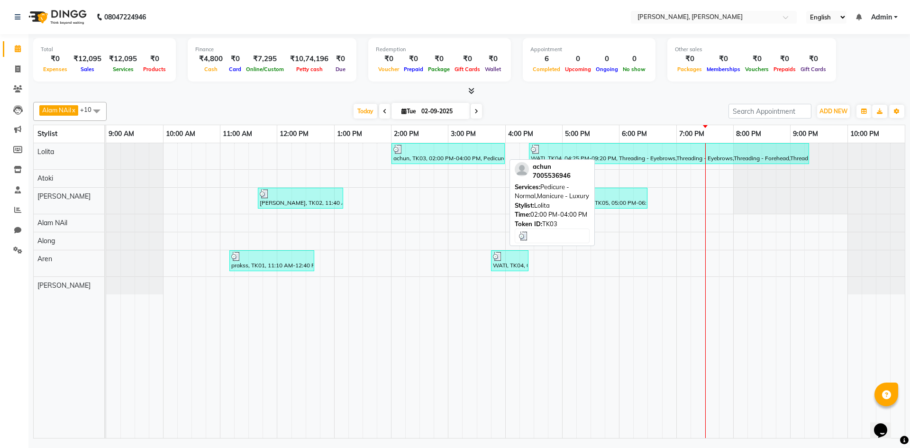 The width and height of the screenshot is (910, 448). What do you see at coordinates (784, 69) in the screenshot?
I see `span: Prepaids` at bounding box center [784, 69].